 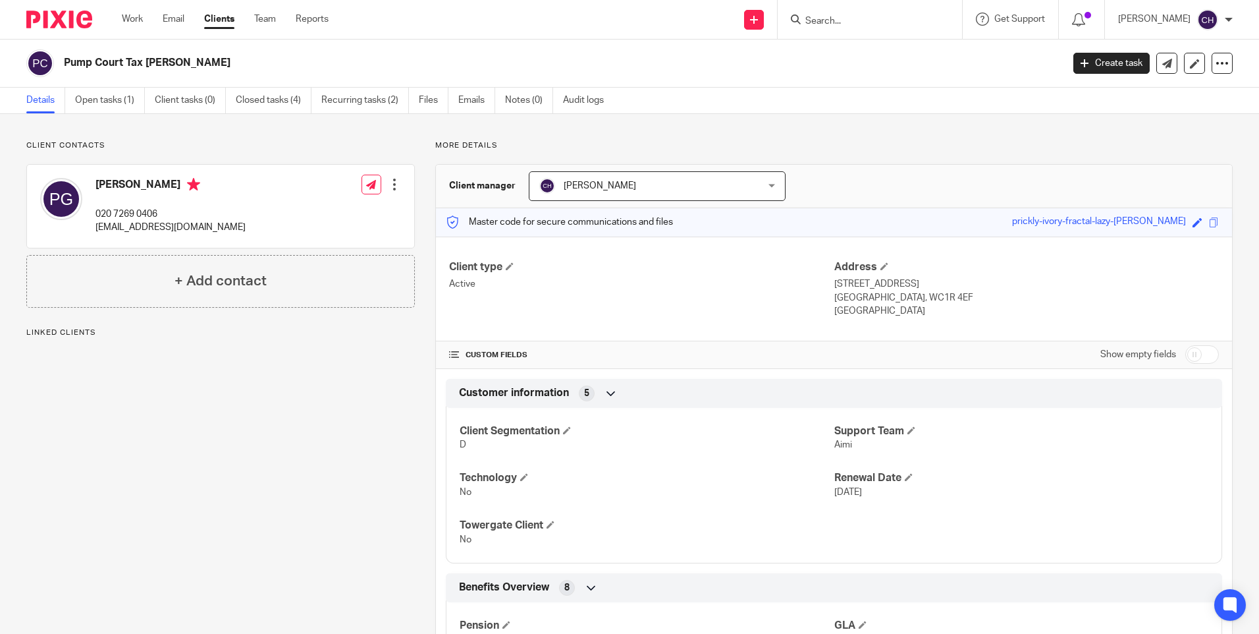 I want to click on a: Work, so click(x=132, y=19).